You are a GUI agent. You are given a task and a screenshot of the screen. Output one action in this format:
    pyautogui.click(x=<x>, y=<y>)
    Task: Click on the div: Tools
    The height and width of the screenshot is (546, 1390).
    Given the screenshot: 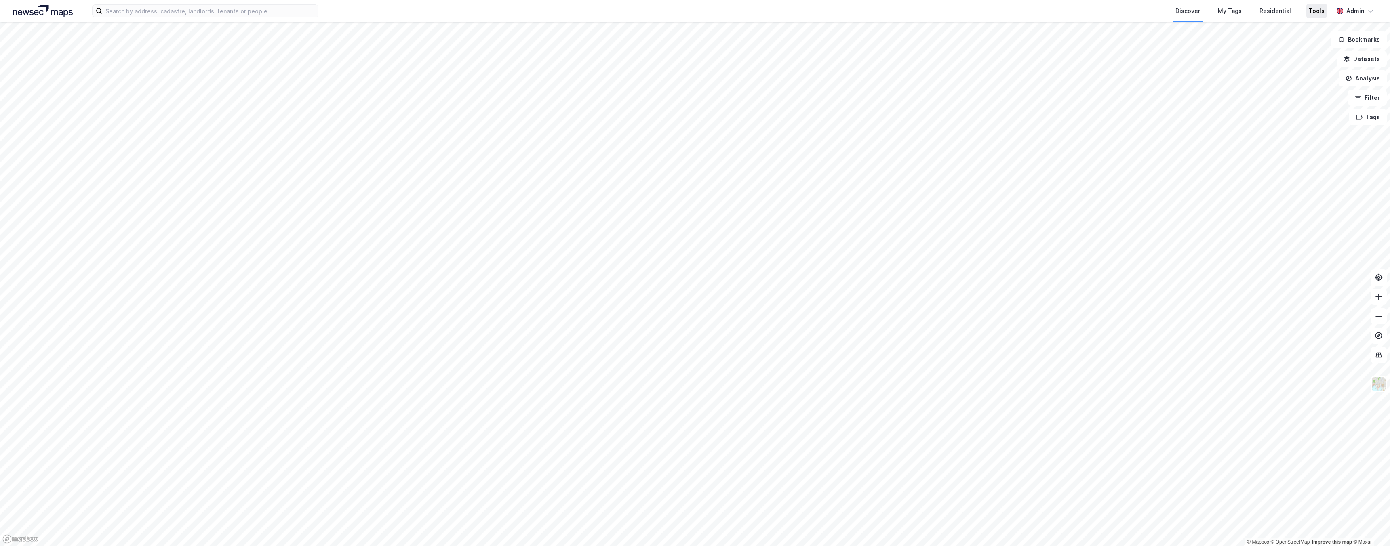 What is the action you would take?
    pyautogui.click(x=1317, y=11)
    